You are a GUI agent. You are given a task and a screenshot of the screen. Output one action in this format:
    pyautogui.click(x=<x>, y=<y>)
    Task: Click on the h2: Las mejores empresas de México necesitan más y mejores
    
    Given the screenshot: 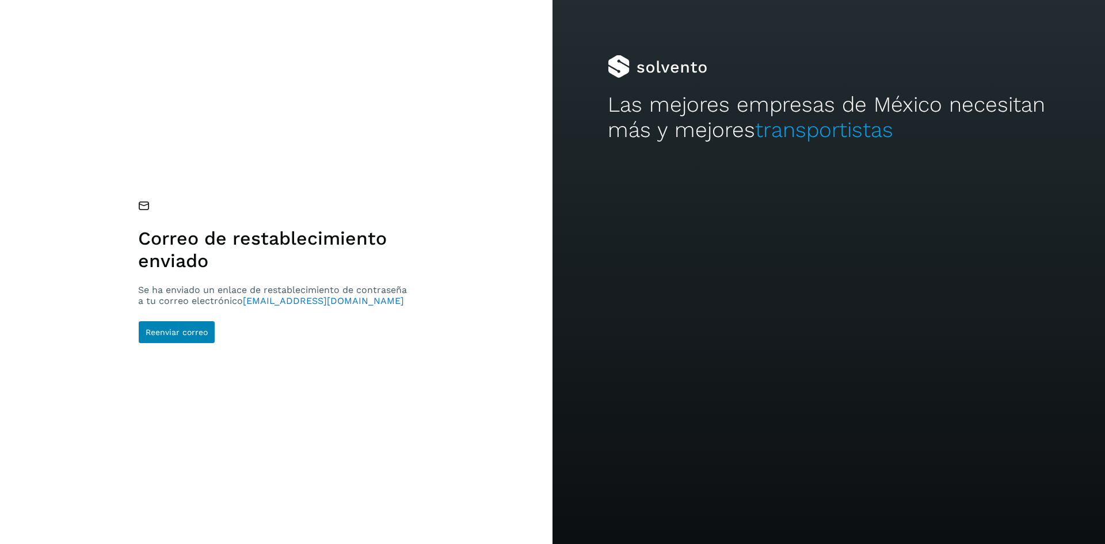 What is the action you would take?
    pyautogui.click(x=829, y=117)
    